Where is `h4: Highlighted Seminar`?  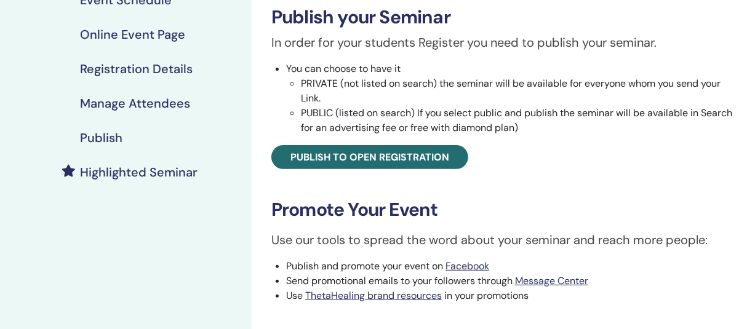
h4: Highlighted Seminar is located at coordinates (138, 172).